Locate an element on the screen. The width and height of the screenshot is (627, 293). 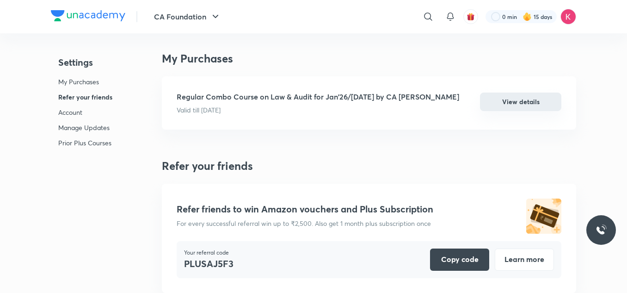
button: Learn more is located at coordinates (524, 259).